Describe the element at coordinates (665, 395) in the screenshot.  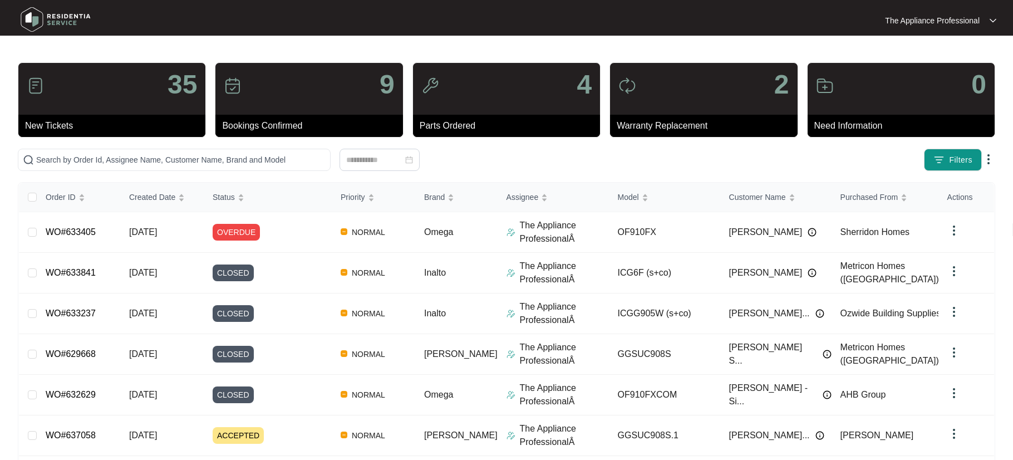
I see `td: OF910FXCOM` at that location.